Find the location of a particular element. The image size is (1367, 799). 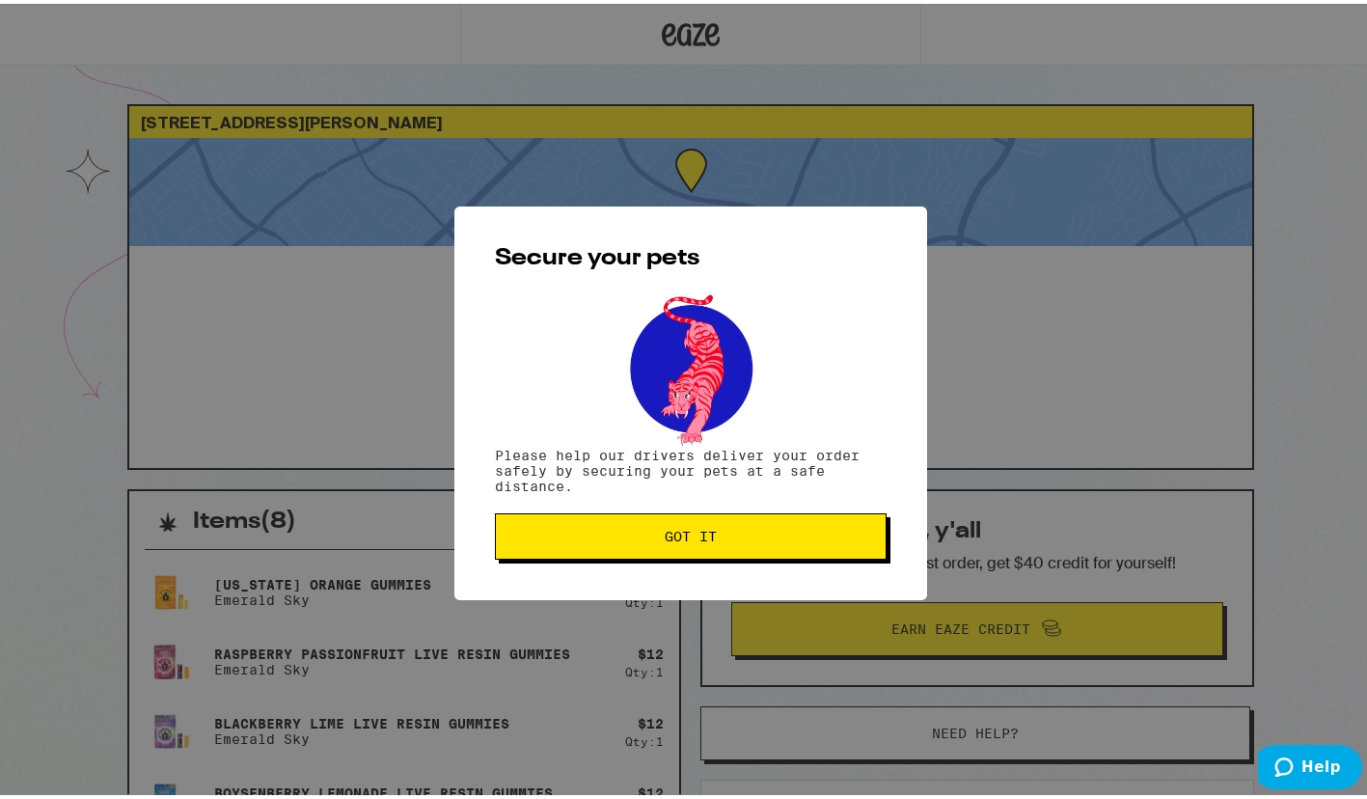

span: Help is located at coordinates (63, 22).